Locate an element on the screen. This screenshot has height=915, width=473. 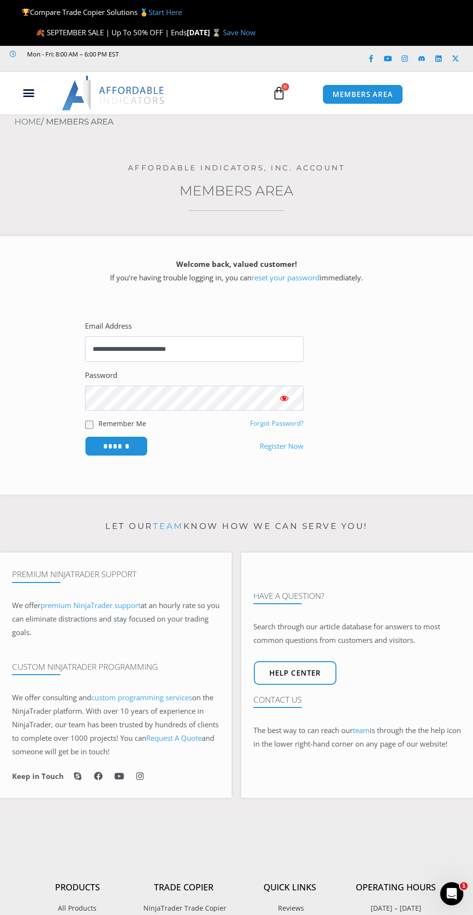
span: at an hourly rate so you can eliminate distractions and stay focused on your trading goals. is located at coordinates (116, 619).